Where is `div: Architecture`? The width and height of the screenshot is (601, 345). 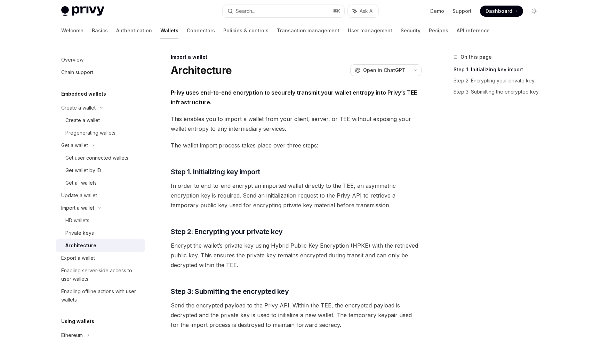
div: Architecture is located at coordinates (81, 245).